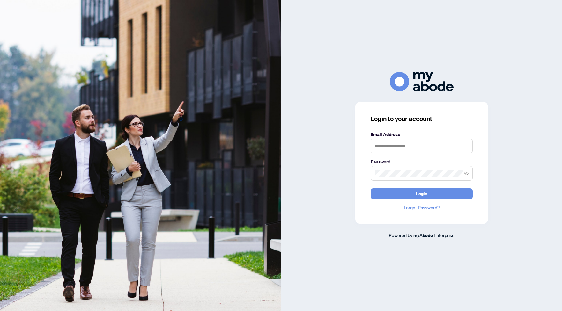 The height and width of the screenshot is (311, 562). What do you see at coordinates (466, 173) in the screenshot?
I see `span: eye-invisible` at bounding box center [466, 173].